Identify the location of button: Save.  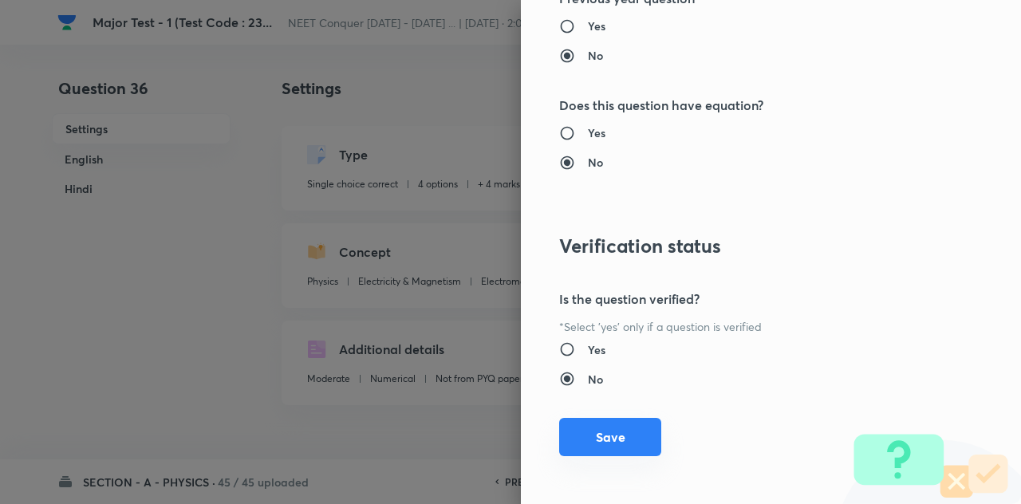
(610, 437).